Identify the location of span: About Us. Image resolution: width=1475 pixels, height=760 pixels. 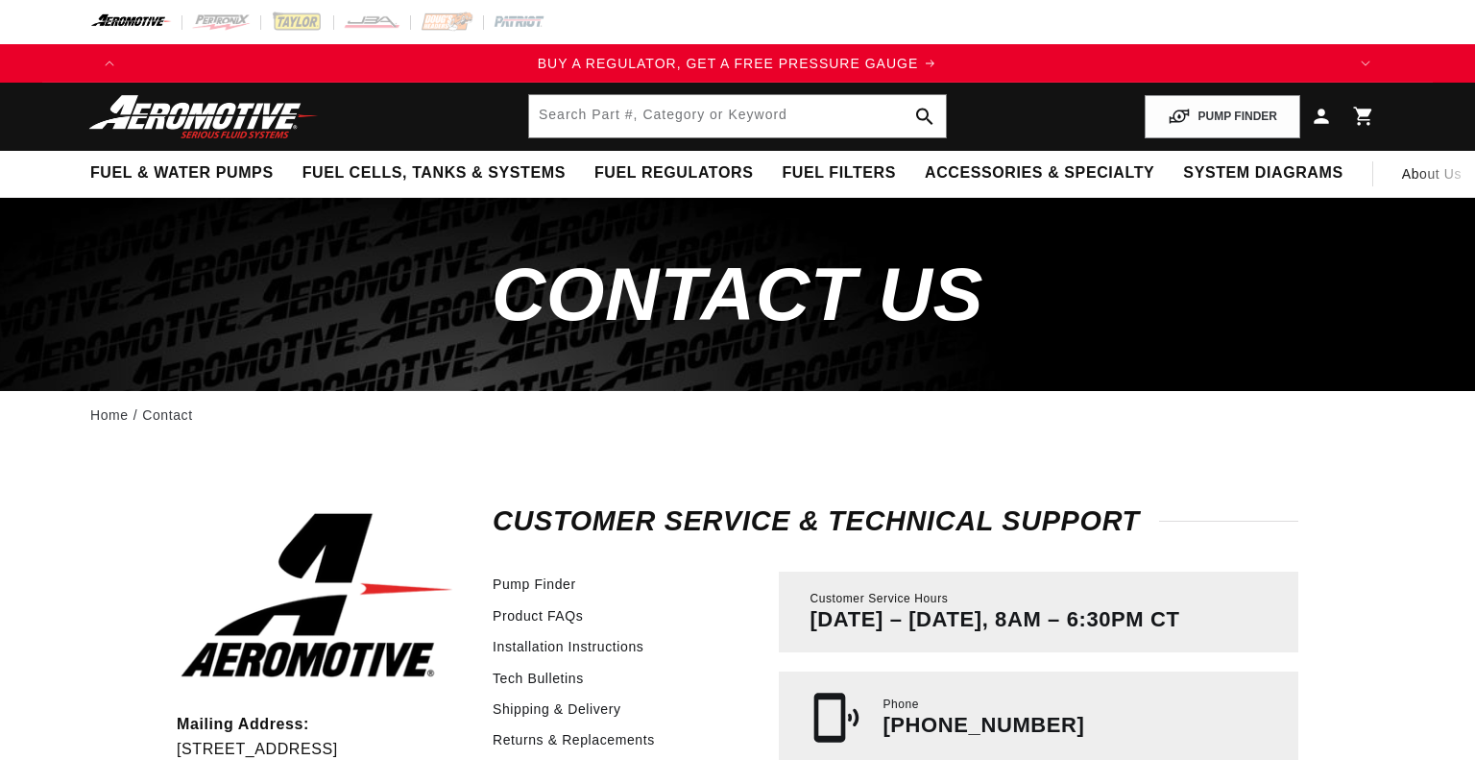
(1432, 174).